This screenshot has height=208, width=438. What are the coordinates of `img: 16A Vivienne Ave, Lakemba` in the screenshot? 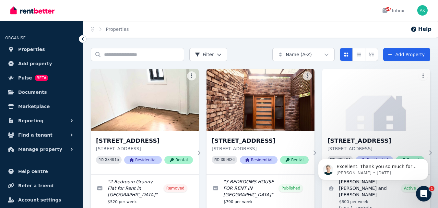 It's located at (260, 100).